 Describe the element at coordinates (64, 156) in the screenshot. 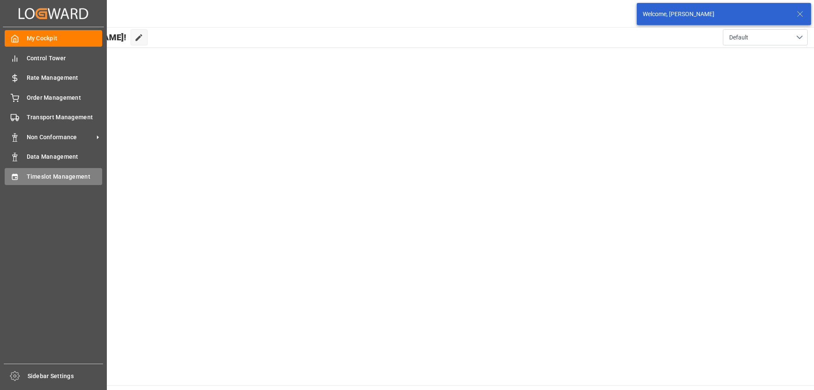

I see `span: Data Management` at that location.